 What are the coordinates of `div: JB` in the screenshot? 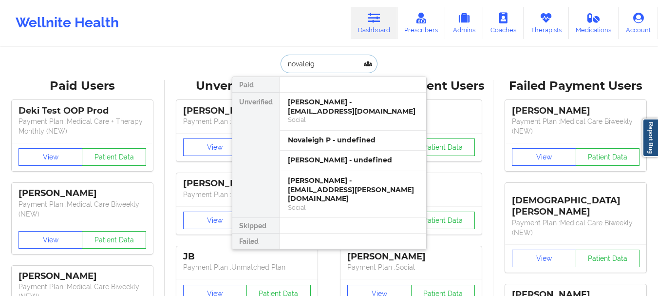 It's located at (247, 256).